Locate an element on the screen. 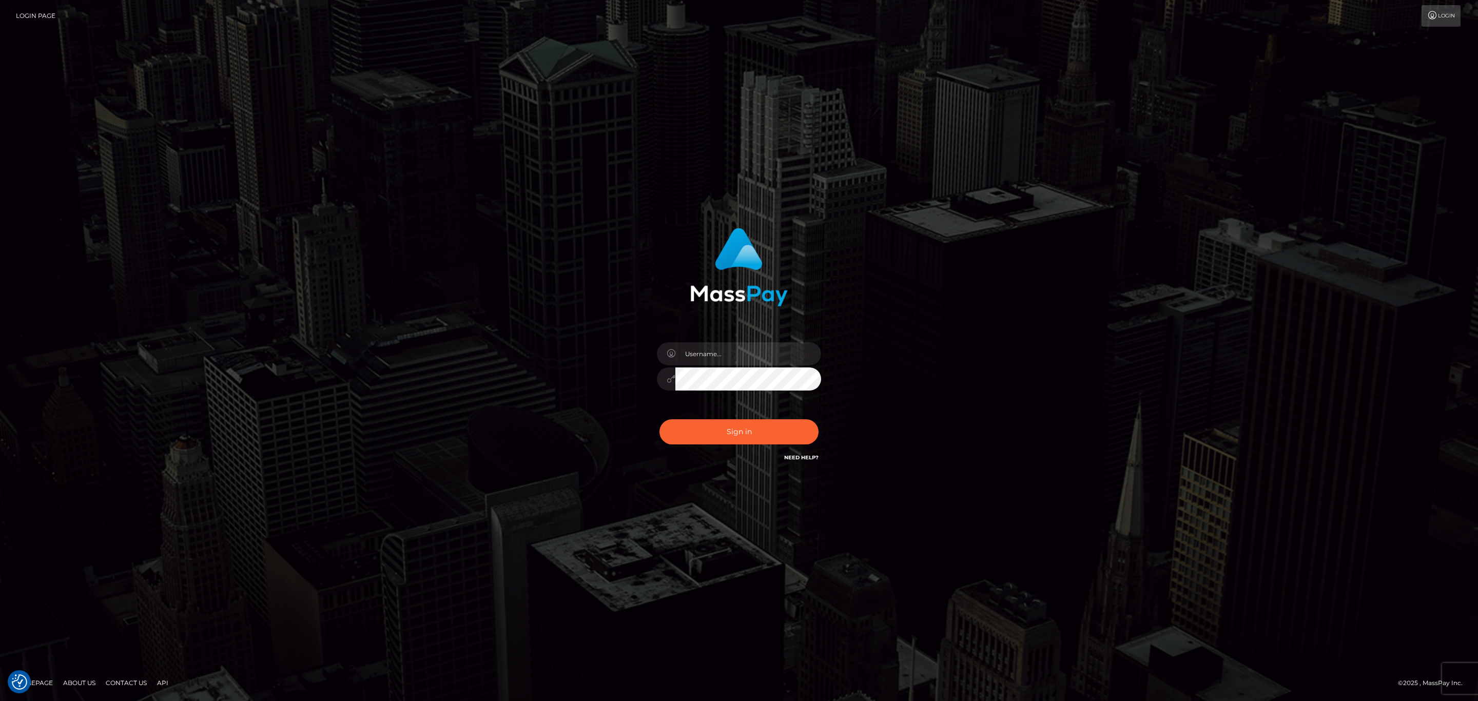  button: Sign in is located at coordinates (739, 432).